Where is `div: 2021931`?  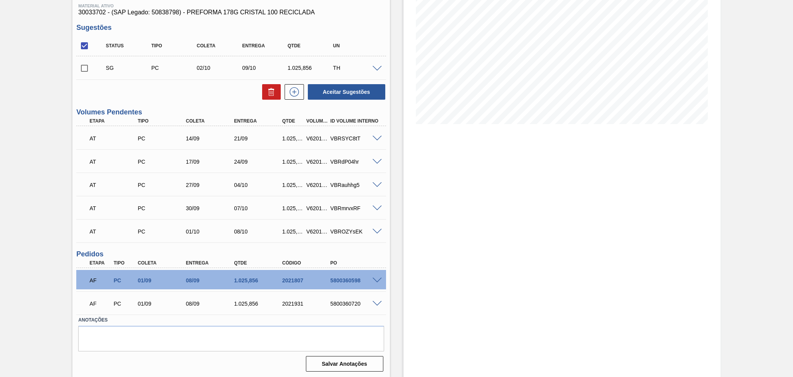 div: 2021931 is located at coordinates (308, 303).